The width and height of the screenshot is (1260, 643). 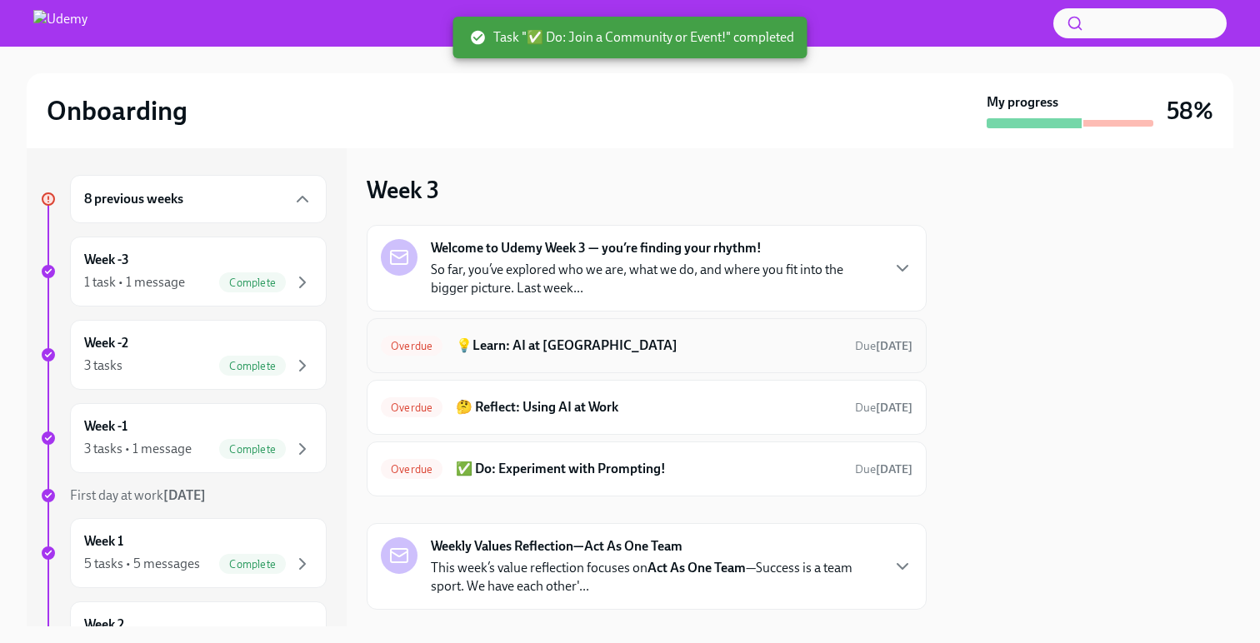 I want to click on img: Udemy, so click(x=60, y=23).